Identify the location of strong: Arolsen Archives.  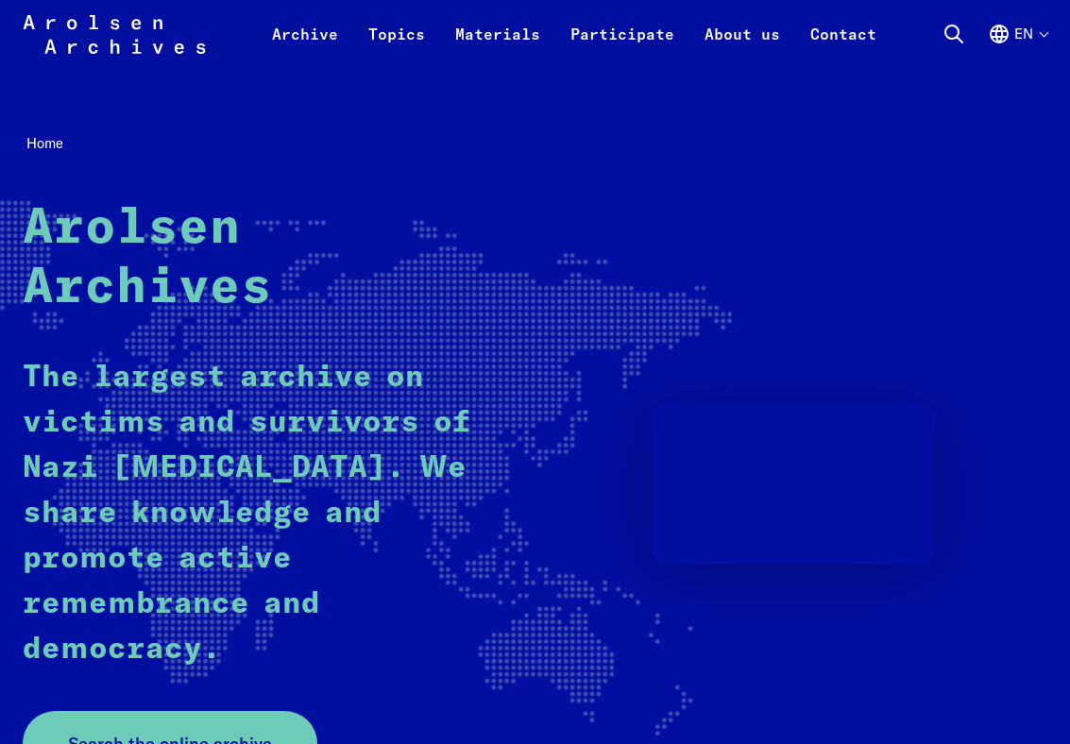
(147, 258).